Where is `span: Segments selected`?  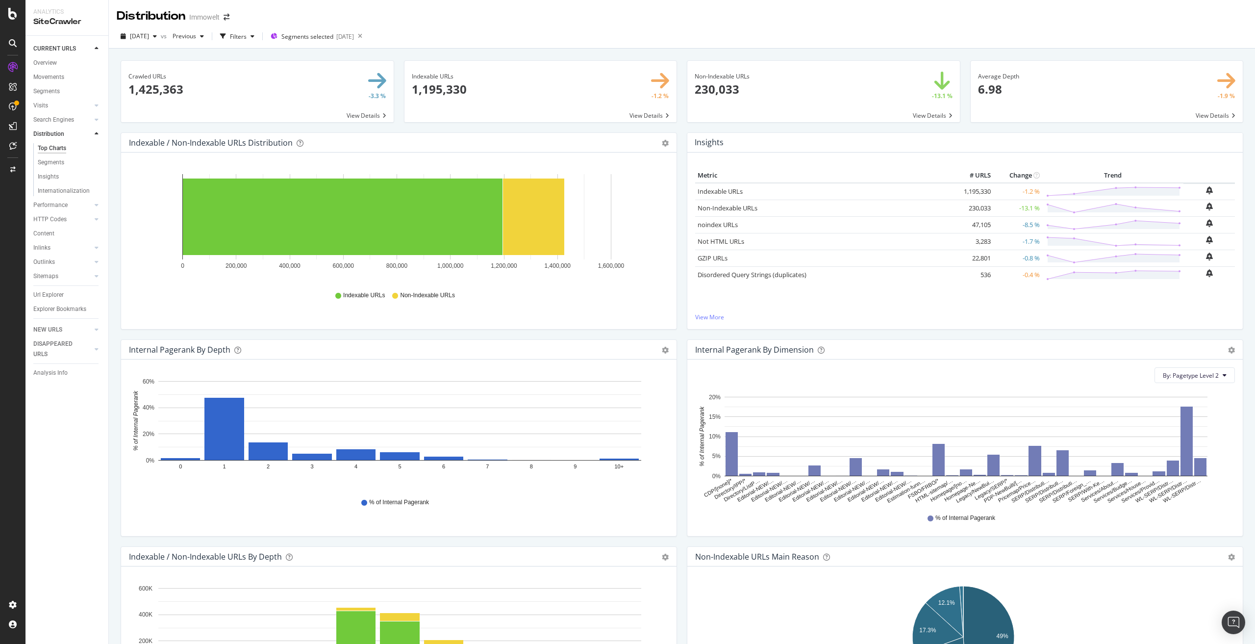
span: Segments selected is located at coordinates (307, 36).